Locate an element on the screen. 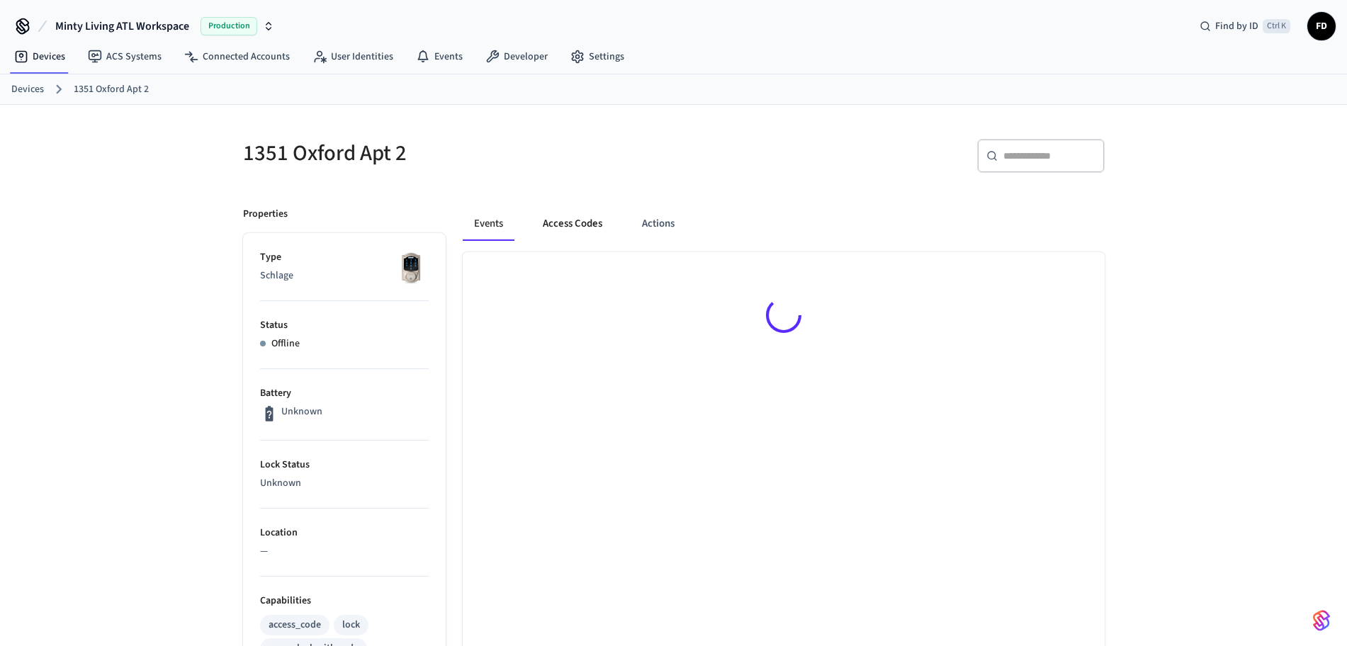  img: SeamLogoGradient.69752ec5.svg is located at coordinates (1322, 621).